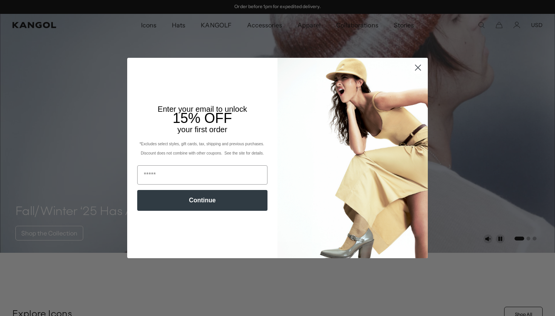 The width and height of the screenshot is (555, 316). What do you see at coordinates (353, 158) in the screenshot?
I see `img: 93be19ad-e773-4382-80b9-c9d740c9197f.jpeg` at bounding box center [353, 158].